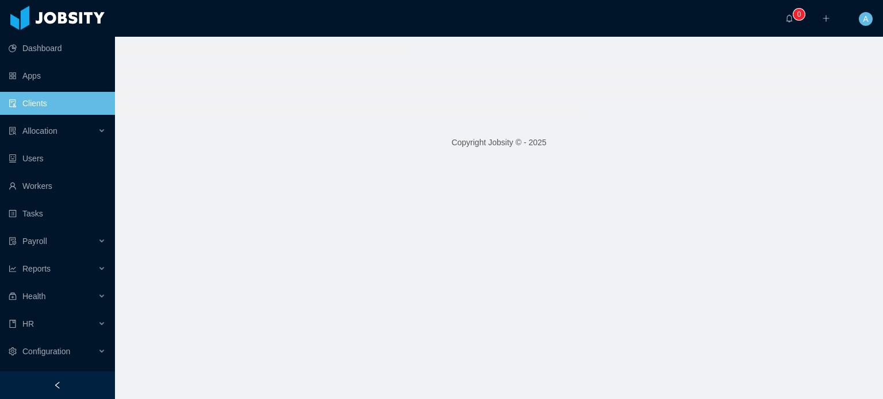 Image resolution: width=883 pixels, height=399 pixels. I want to click on i: icon: setting, so click(13, 352).